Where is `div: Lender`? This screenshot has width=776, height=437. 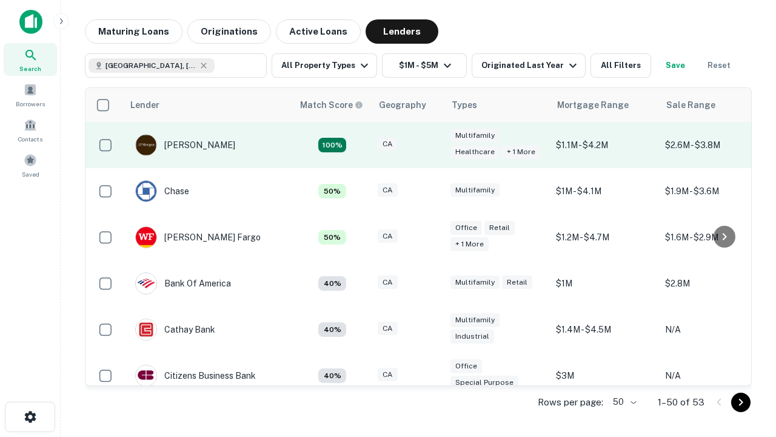 div: Lender is located at coordinates (145, 105).